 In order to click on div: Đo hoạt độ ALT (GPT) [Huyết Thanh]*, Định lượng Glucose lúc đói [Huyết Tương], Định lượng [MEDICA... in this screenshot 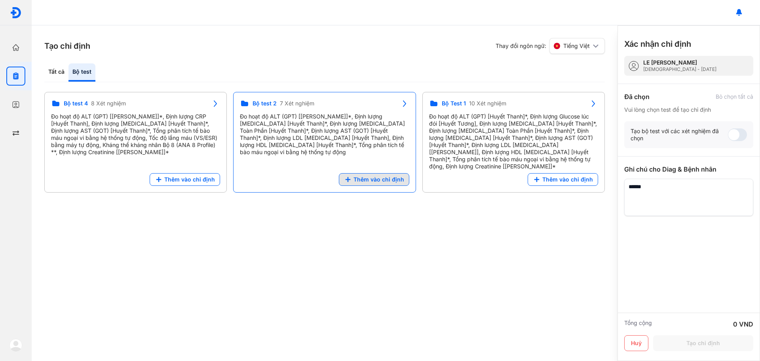, I will do `click(513, 141)`.